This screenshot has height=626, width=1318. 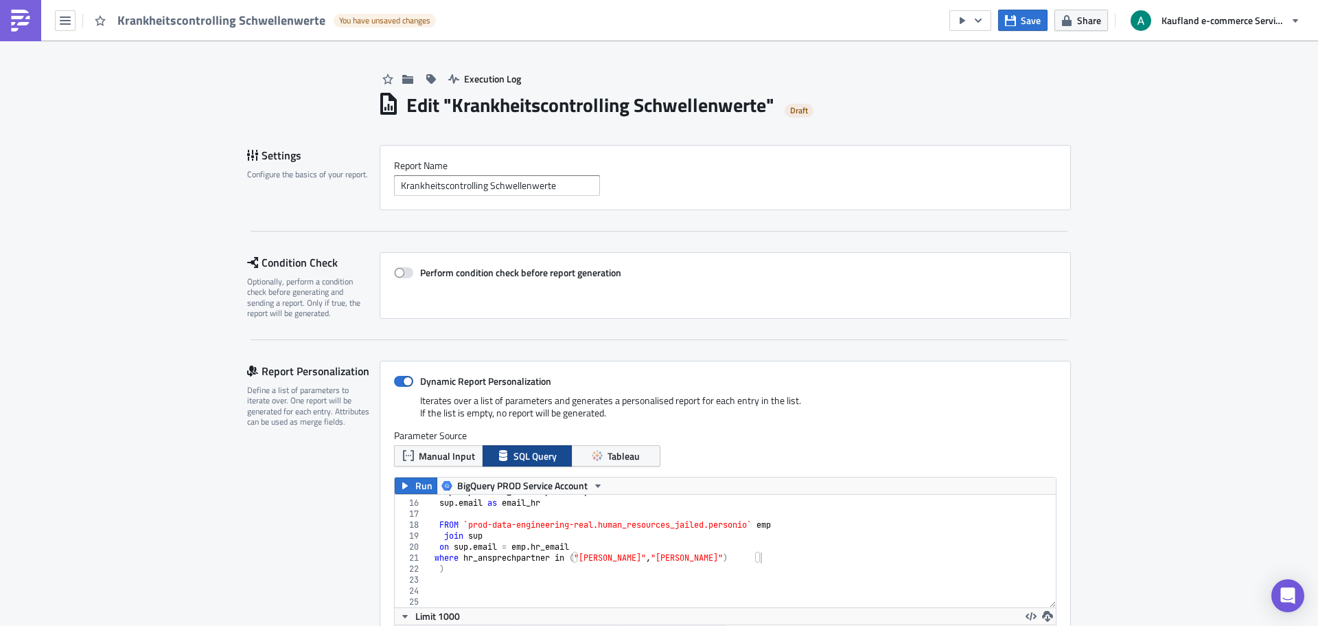 What do you see at coordinates (411, 569) in the screenshot?
I see `div: 22` at bounding box center [411, 569].